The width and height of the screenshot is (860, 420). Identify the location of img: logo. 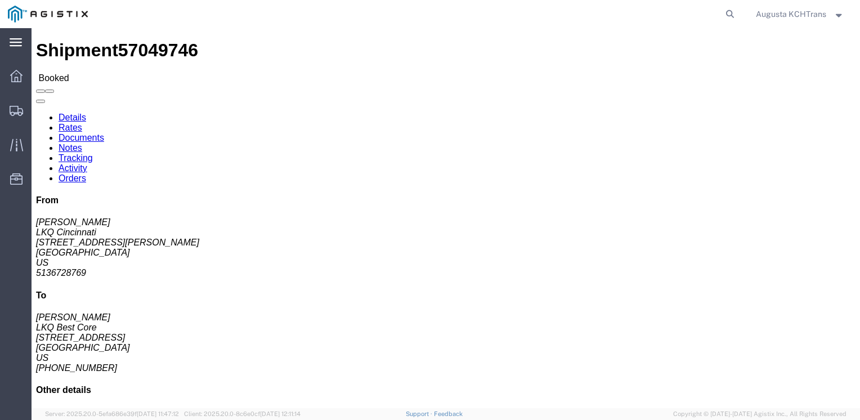
(48, 14).